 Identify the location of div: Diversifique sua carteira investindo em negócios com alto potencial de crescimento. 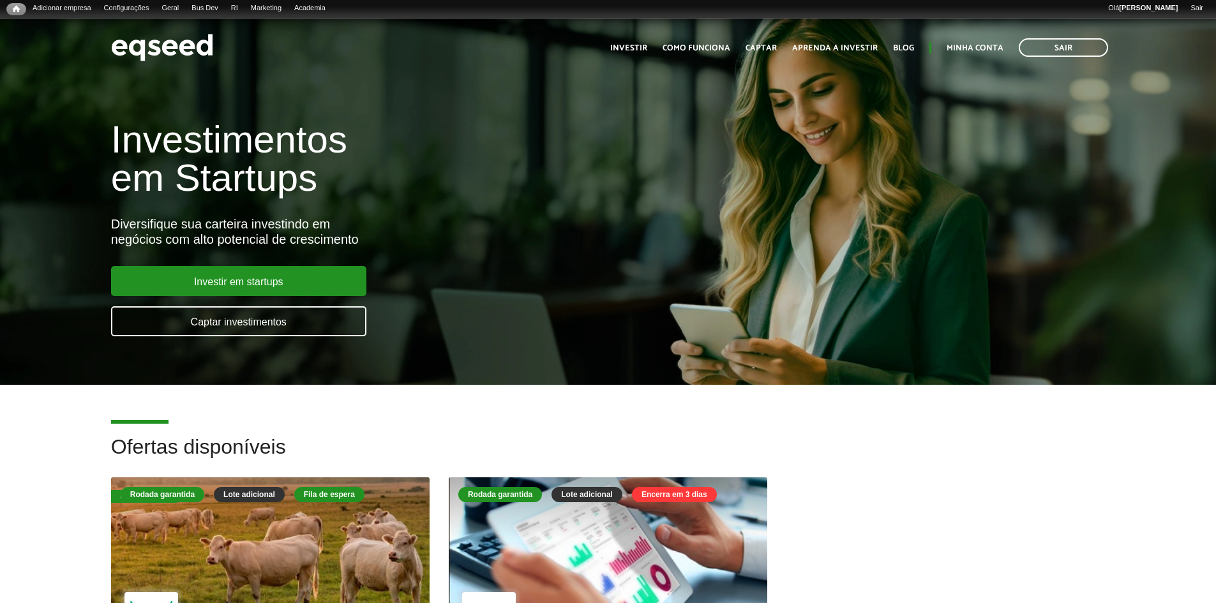
(405, 232).